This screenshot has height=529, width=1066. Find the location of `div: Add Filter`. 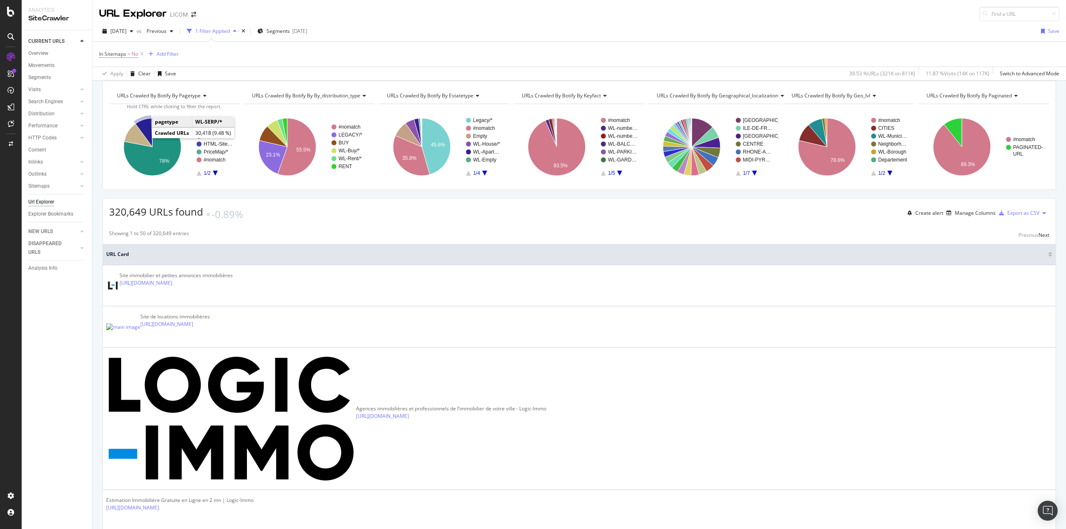

div: Add Filter is located at coordinates (167, 54).